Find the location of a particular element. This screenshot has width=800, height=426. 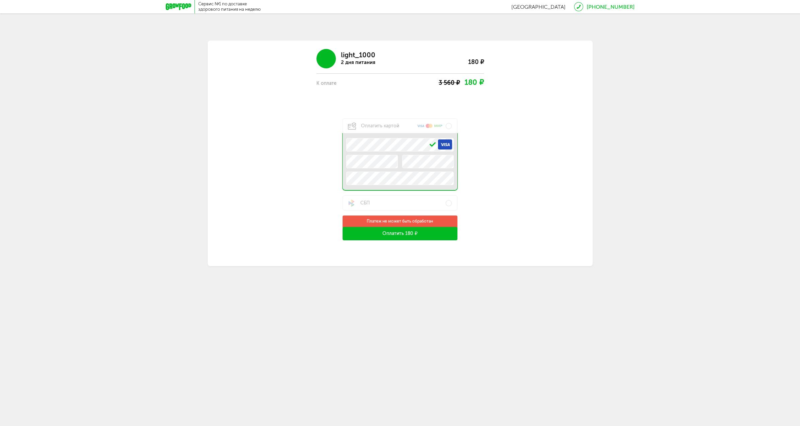

div: К оплате is located at coordinates (342, 83).